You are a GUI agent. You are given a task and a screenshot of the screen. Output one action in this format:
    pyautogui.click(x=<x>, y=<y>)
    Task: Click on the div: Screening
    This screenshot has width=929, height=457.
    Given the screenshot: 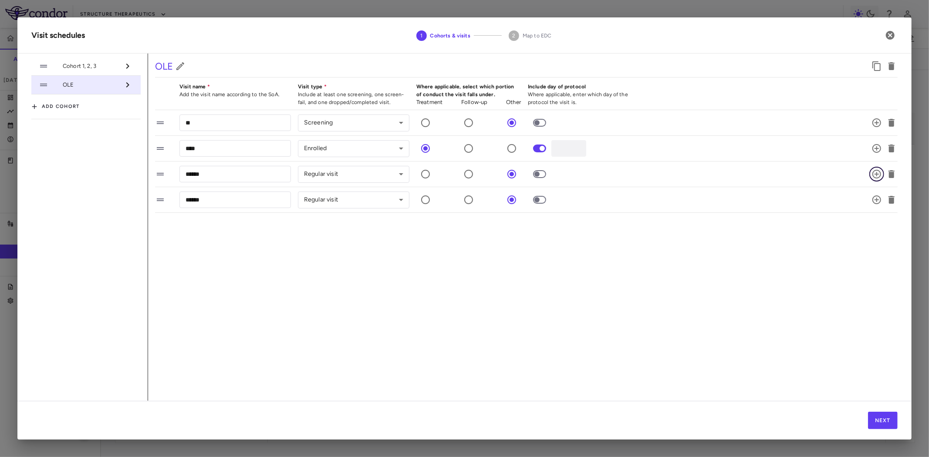 What is the action you would take?
    pyautogui.click(x=354, y=123)
    